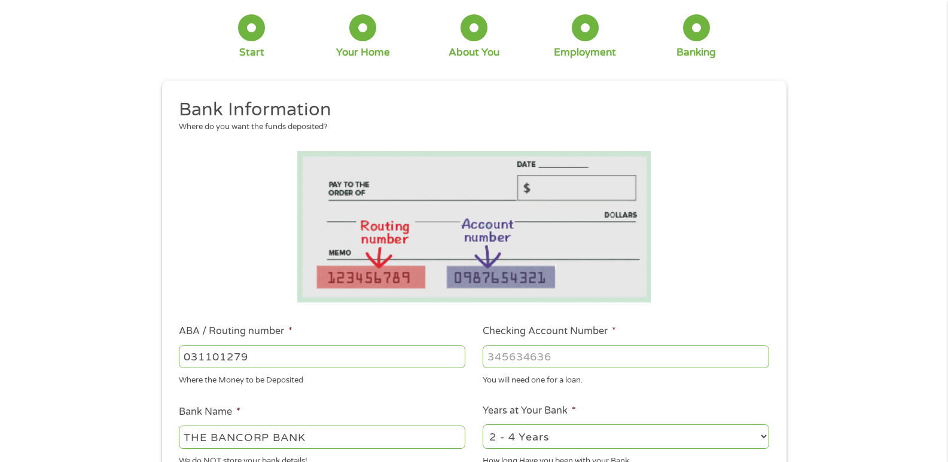 Image resolution: width=948 pixels, height=462 pixels. Describe the element at coordinates (696, 53) in the screenshot. I see `div: Banking` at that location.